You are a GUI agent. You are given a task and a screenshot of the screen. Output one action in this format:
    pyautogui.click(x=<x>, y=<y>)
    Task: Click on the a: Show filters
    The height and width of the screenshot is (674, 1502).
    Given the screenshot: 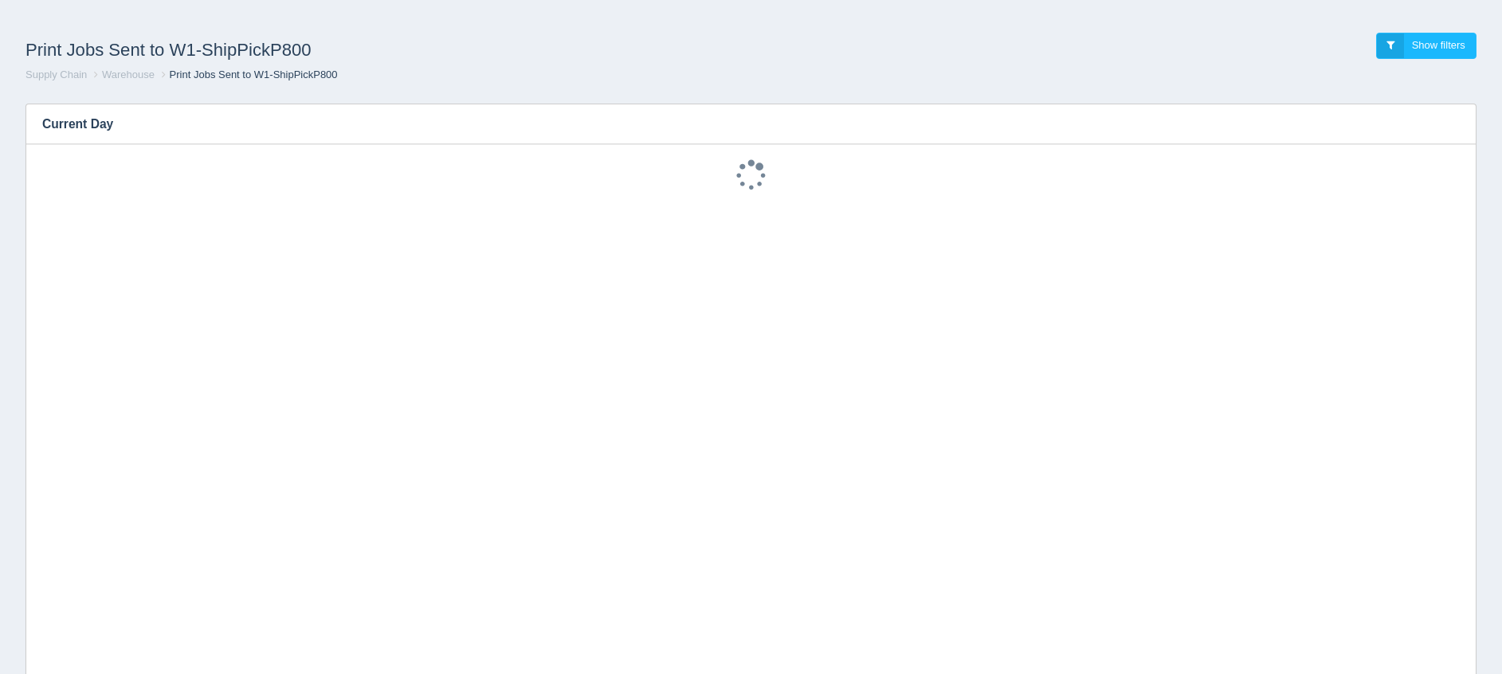 What is the action you would take?
    pyautogui.click(x=1426, y=45)
    